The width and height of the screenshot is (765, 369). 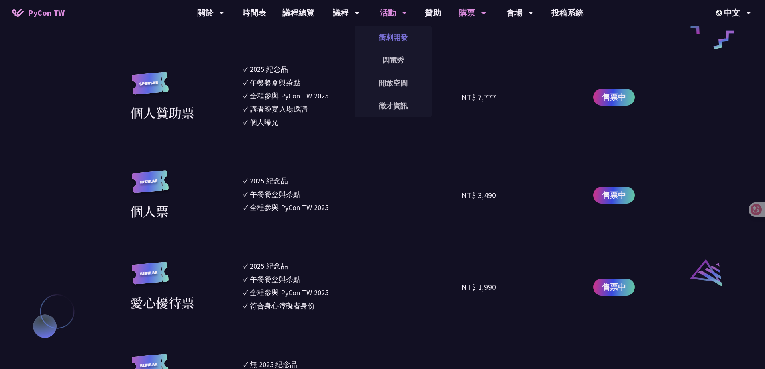 I want to click on img: sponsor.43e6a3a.svg, so click(x=150, y=87).